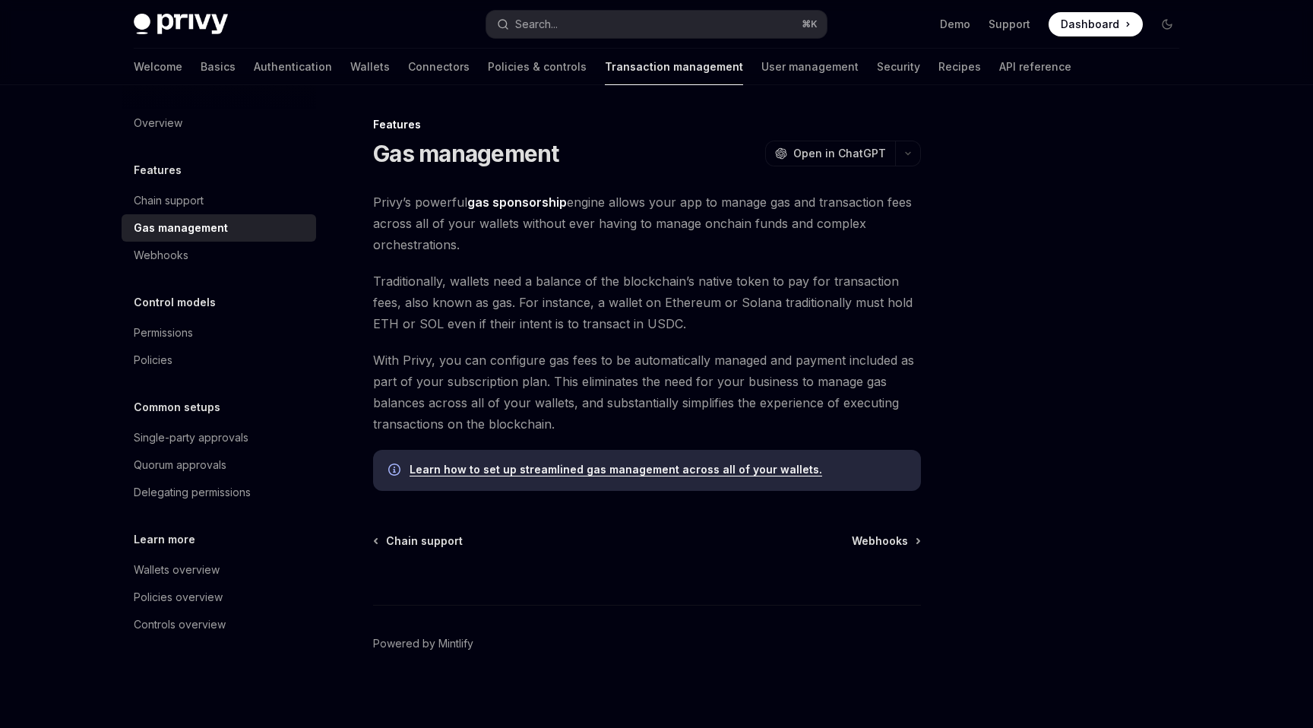 This screenshot has width=1313, height=728. I want to click on a: Gas management, so click(219, 228).